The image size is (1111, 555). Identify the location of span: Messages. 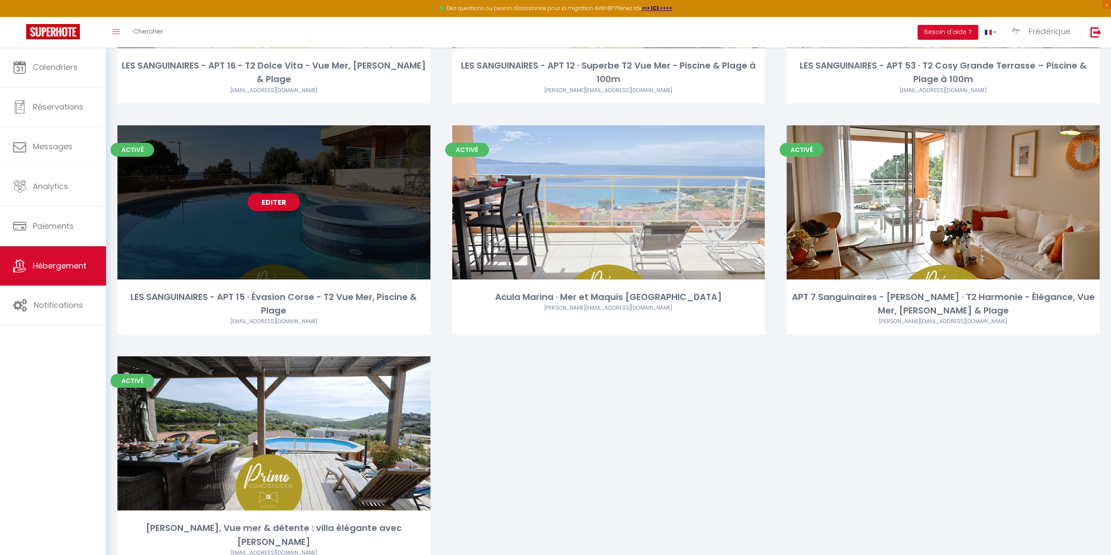
(52, 146).